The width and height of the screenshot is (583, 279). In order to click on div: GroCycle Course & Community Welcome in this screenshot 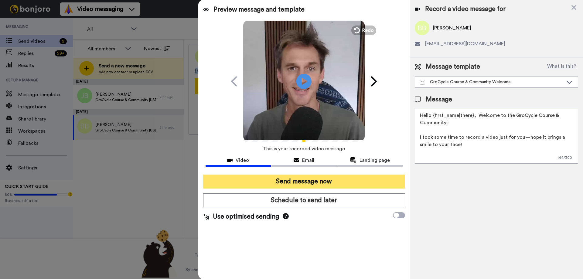, I will do `click(491, 82)`.